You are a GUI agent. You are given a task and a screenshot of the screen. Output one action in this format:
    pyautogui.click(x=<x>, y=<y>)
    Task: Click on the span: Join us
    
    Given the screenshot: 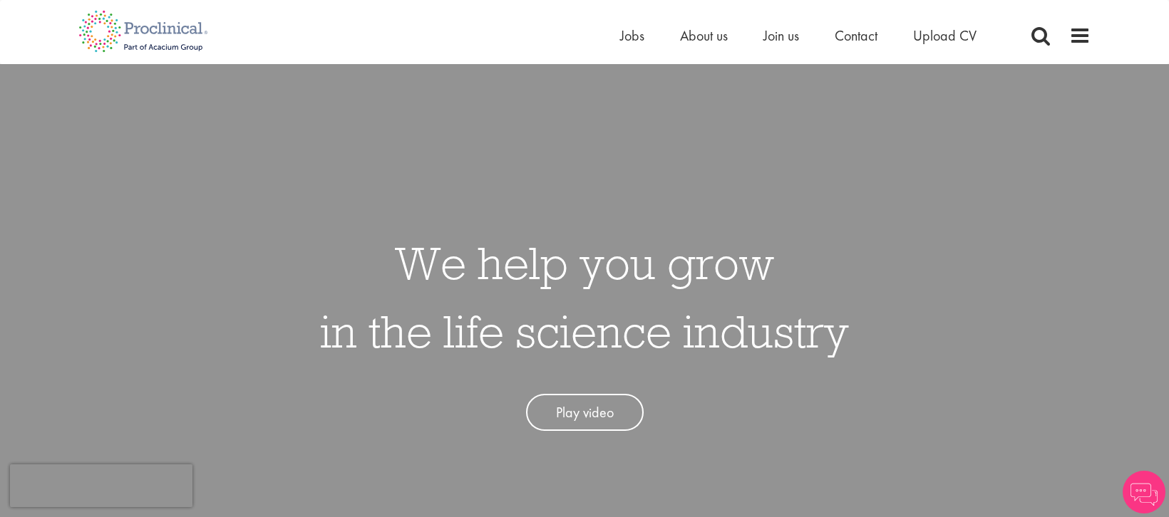 What is the action you would take?
    pyautogui.click(x=781, y=36)
    